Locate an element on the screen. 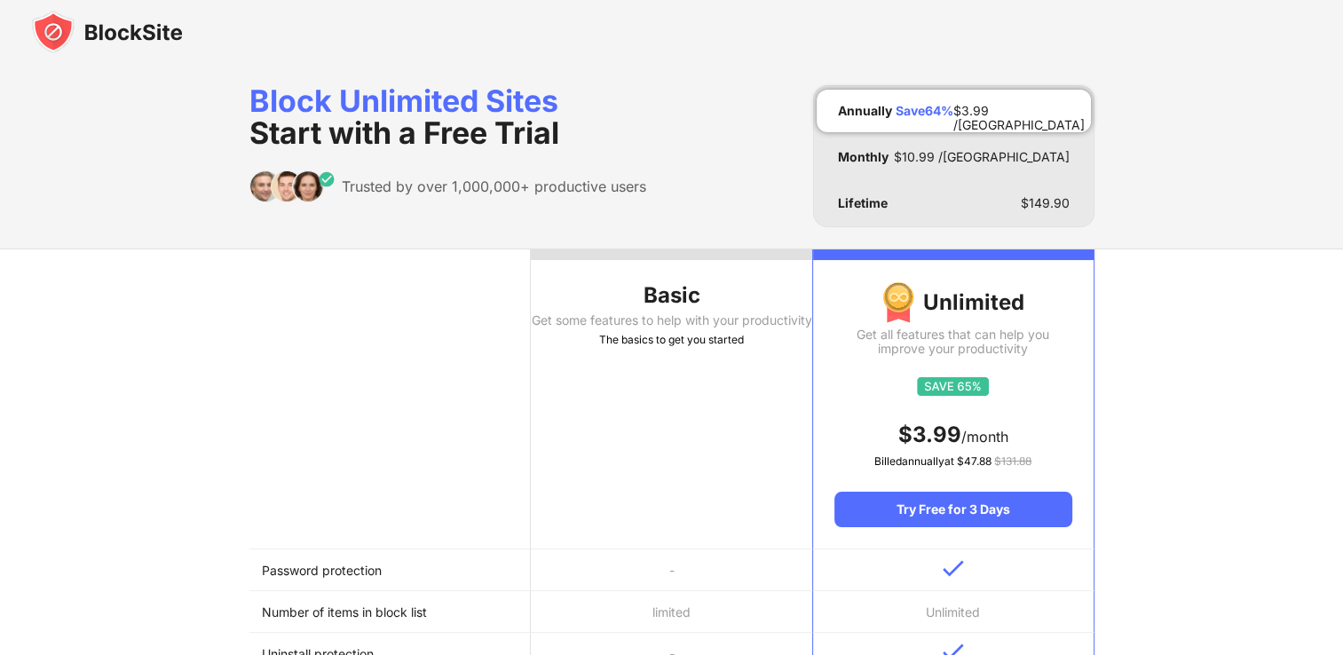 Image resolution: width=1343 pixels, height=655 pixels. div: Monthly is located at coordinates (863, 157).